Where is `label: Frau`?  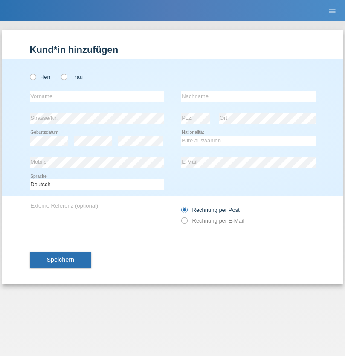
label: Frau is located at coordinates (72, 77).